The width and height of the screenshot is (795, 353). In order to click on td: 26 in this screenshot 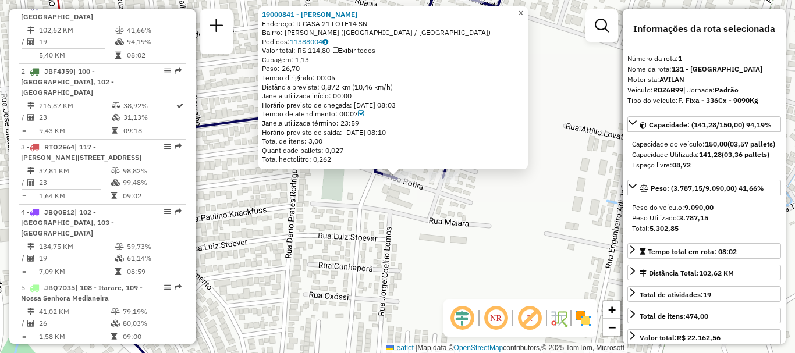, I will do `click(75, 324)`.